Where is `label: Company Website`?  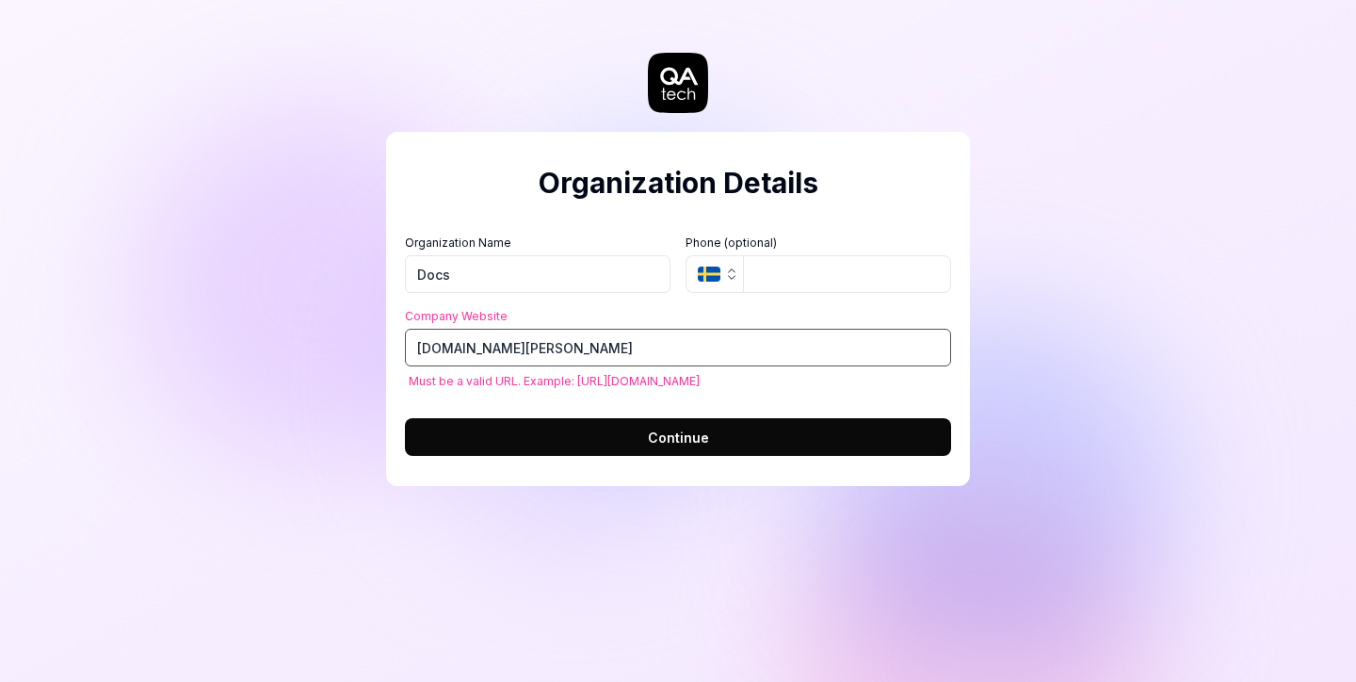
label: Company Website is located at coordinates (678, 317).